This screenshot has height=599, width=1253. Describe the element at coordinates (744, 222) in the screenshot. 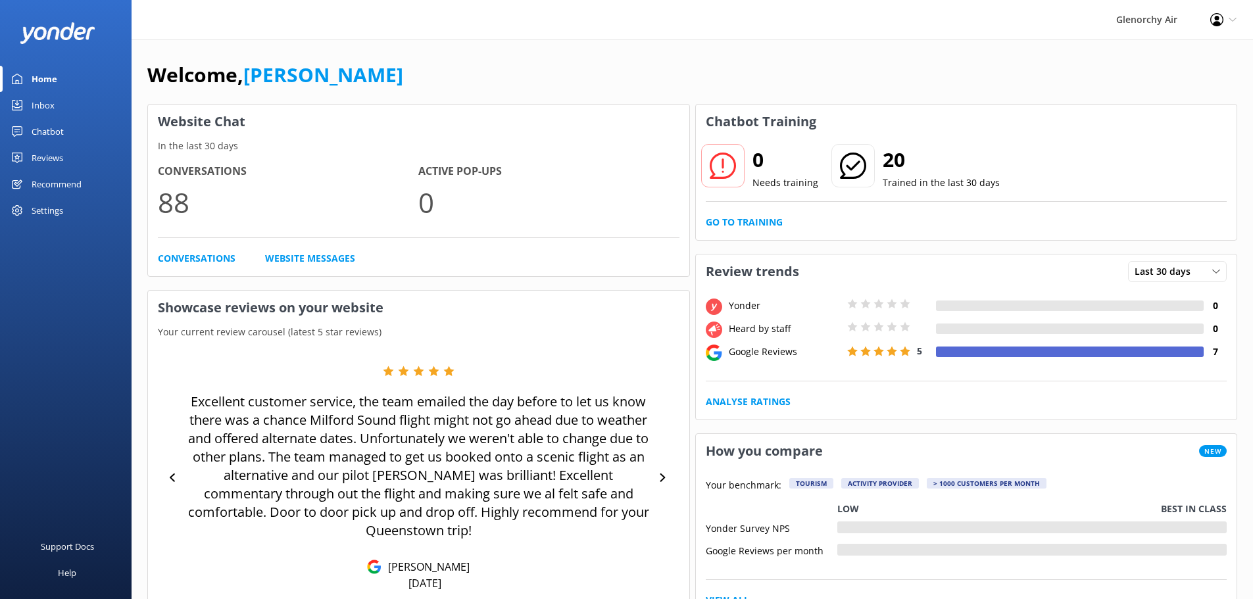

I see `a: Go to Training` at that location.